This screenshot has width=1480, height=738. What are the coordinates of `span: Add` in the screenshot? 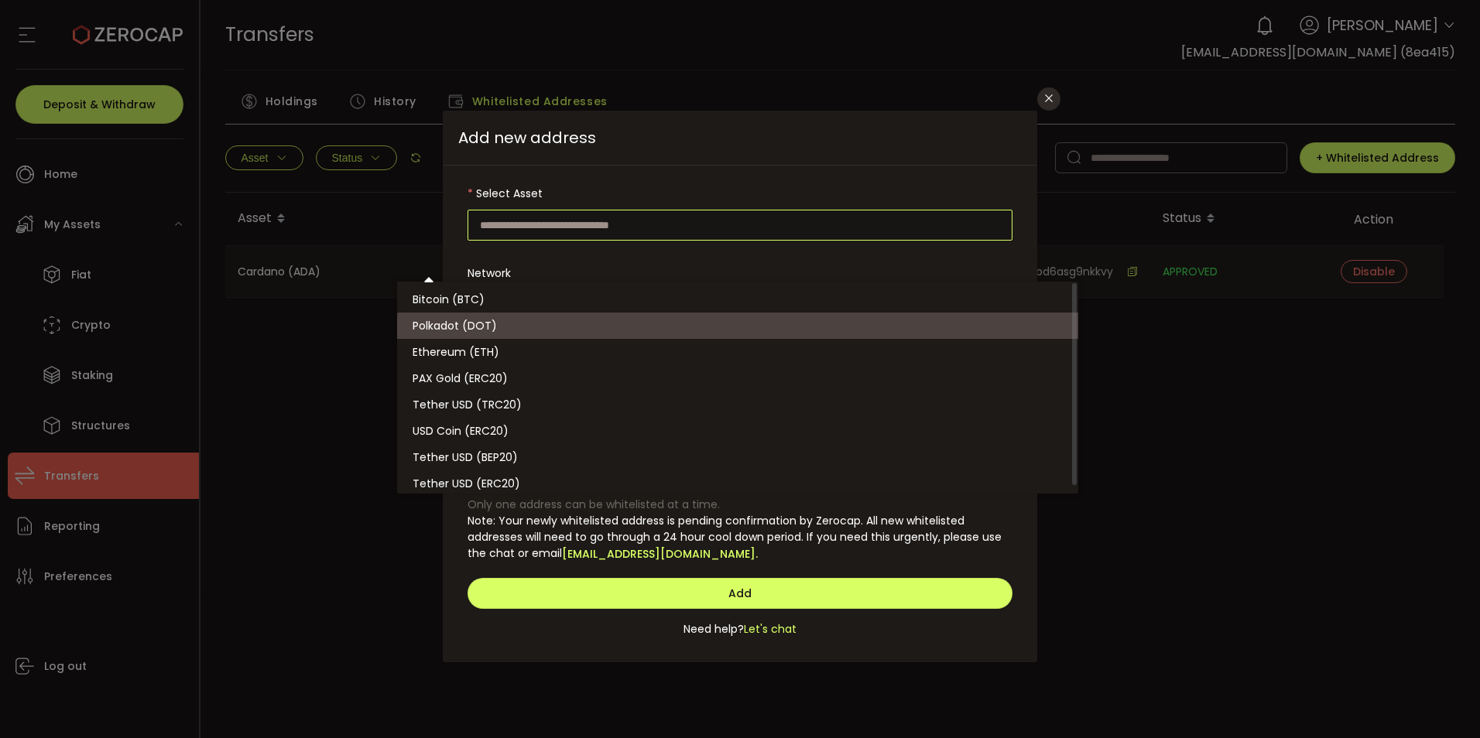 It's located at (740, 594).